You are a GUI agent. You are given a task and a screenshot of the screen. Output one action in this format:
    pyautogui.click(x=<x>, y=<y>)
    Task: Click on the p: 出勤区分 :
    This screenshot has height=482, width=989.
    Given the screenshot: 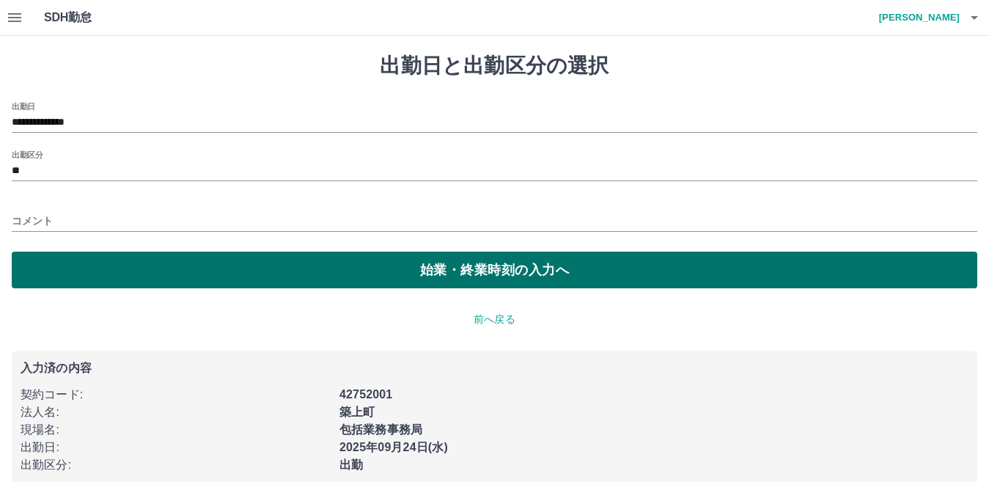 What is the action you would take?
    pyautogui.click(x=175, y=465)
    